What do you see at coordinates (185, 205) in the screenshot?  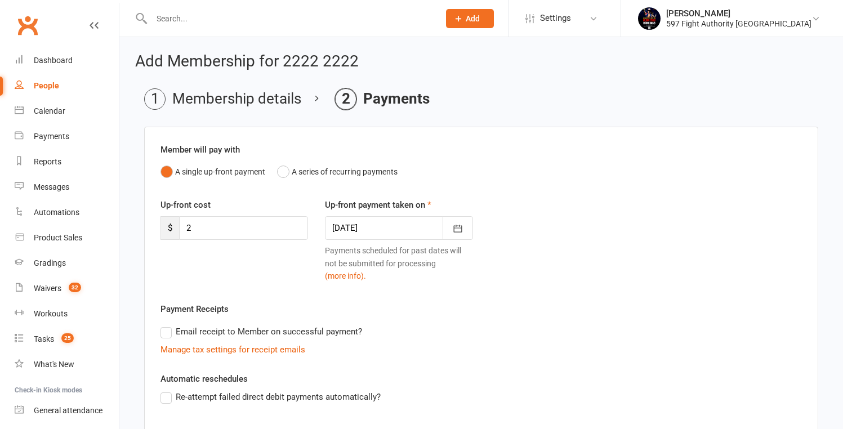 I see `label: Up-front cost` at bounding box center [185, 205].